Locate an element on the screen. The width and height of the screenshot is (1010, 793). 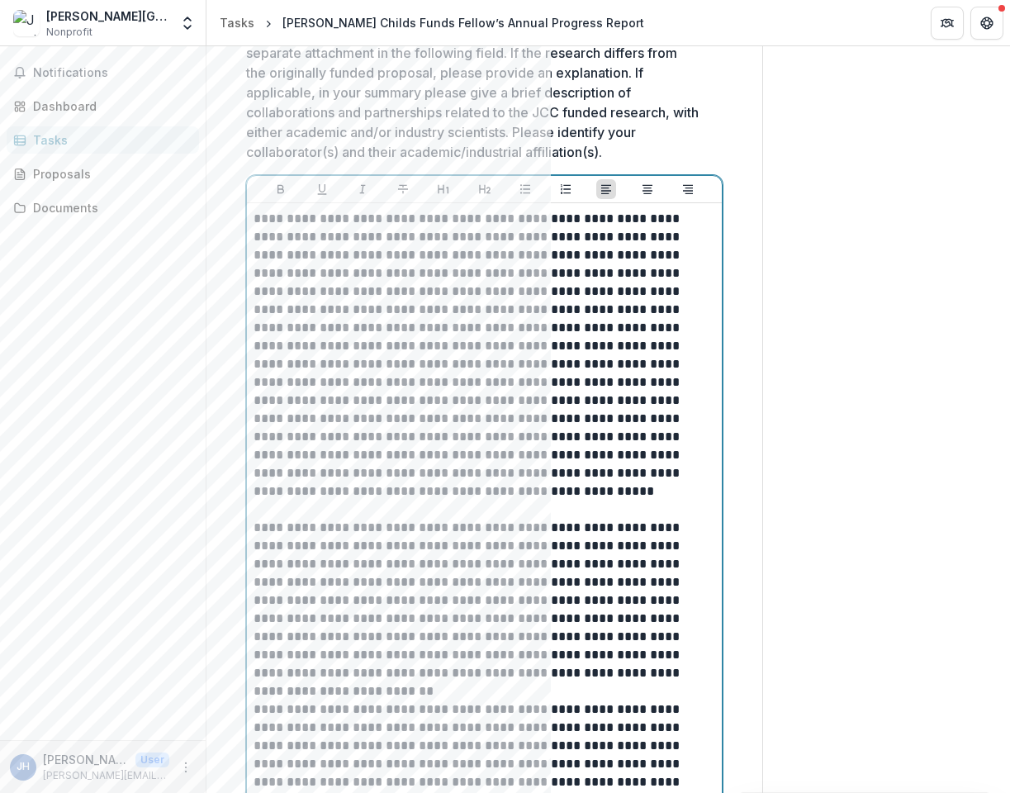
button: Underline is located at coordinates (322, 189).